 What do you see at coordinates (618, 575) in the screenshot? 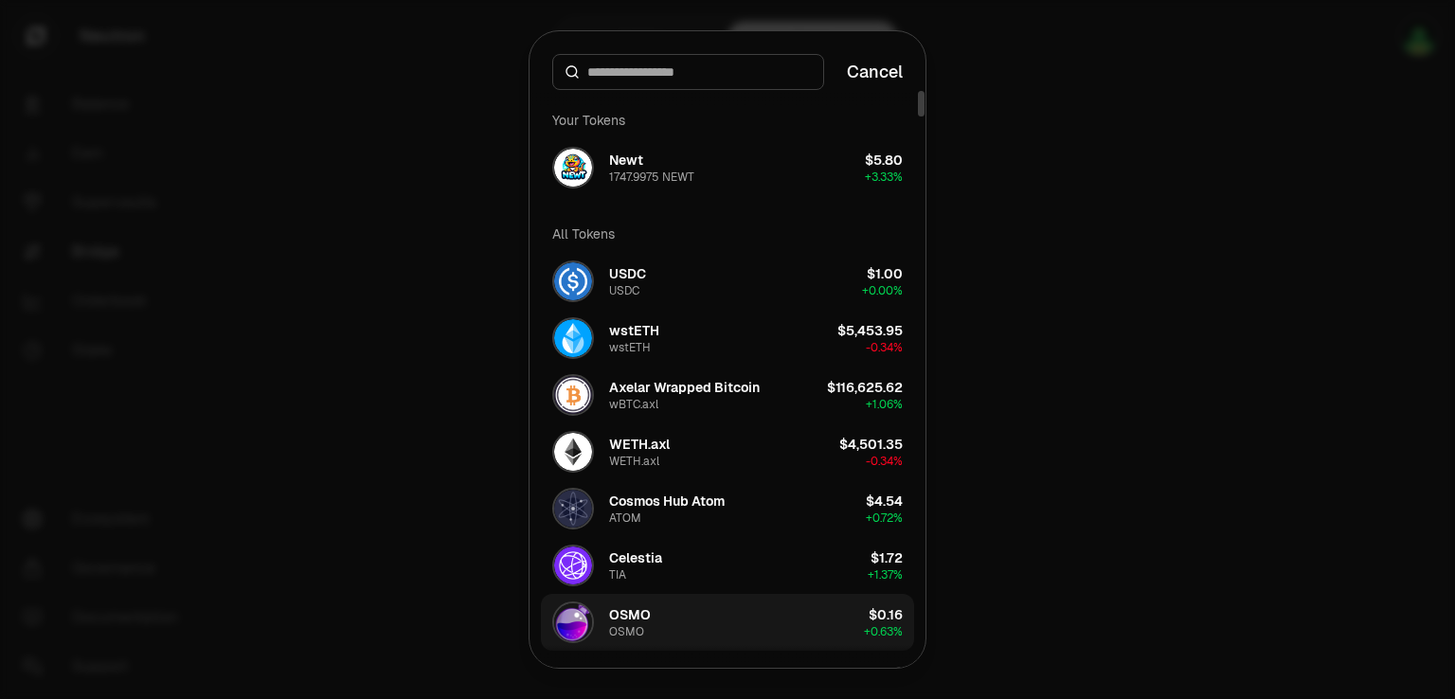
I see `div: TIA` at bounding box center [618, 575].